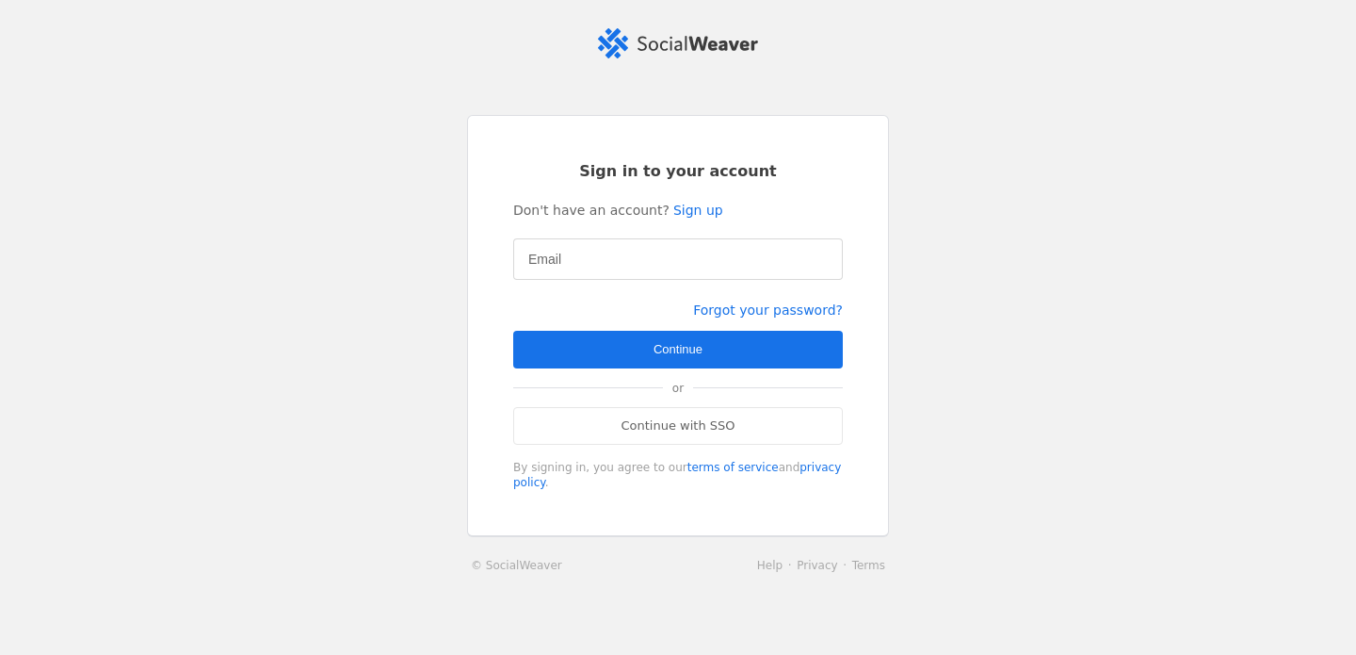 The width and height of the screenshot is (1356, 655). Describe the element at coordinates (733, 467) in the screenshot. I see `a: terms of service` at that location.